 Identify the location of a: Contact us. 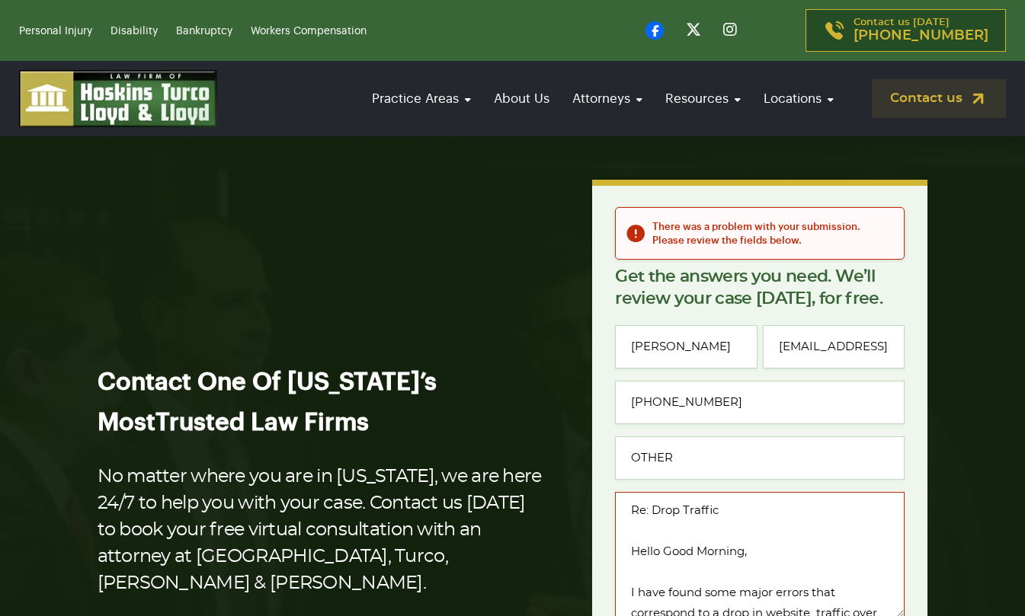
(939, 98).